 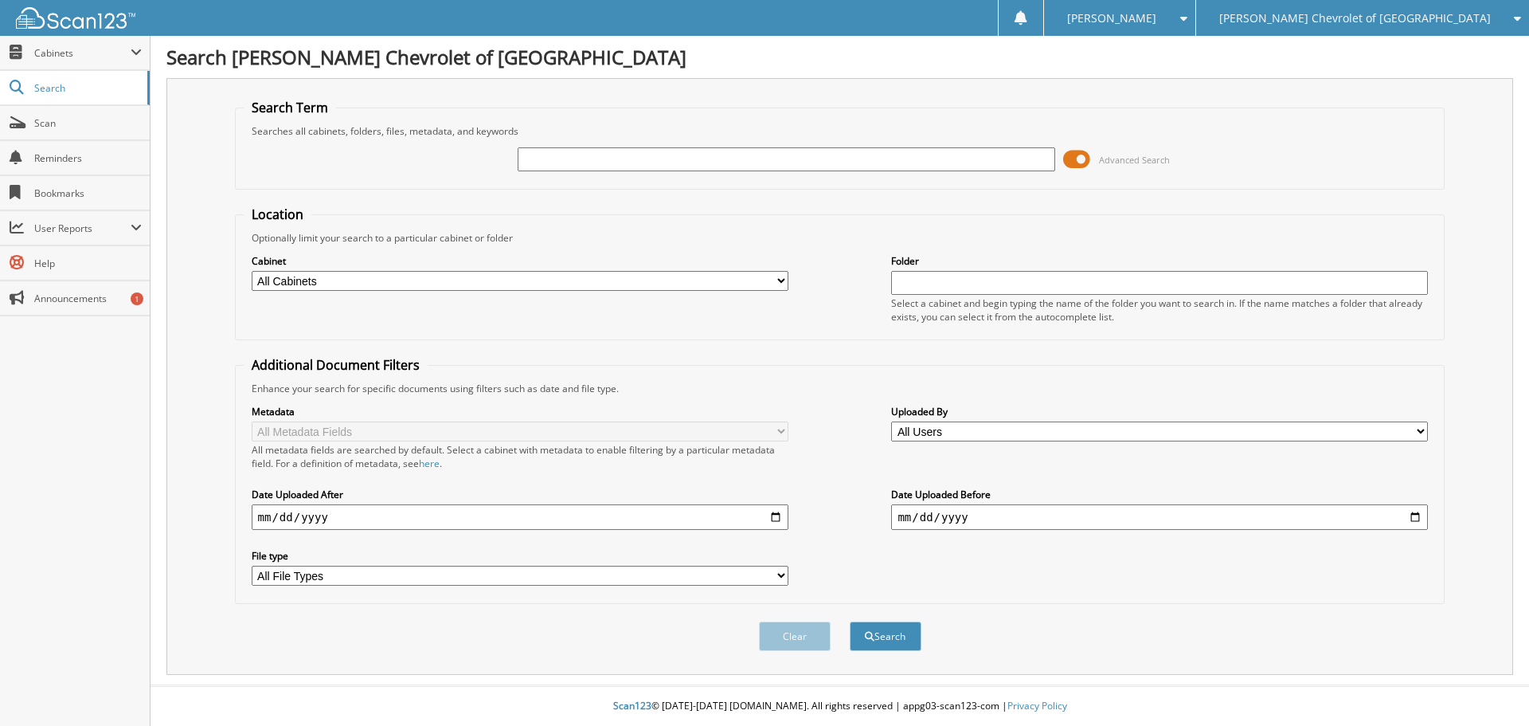 I want to click on div: Searches all cabinets, folders, files, metadata, and keywords, so click(x=840, y=131).